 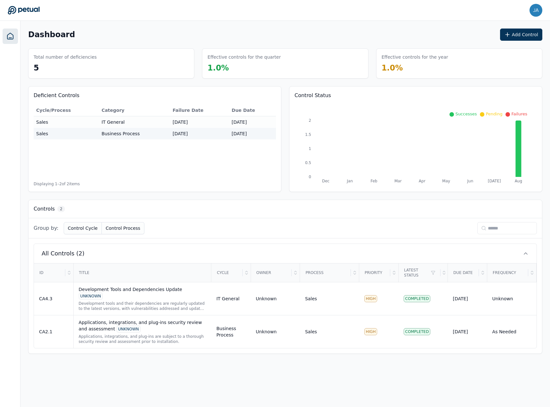 I want to click on h3: Control Status, so click(x=416, y=95).